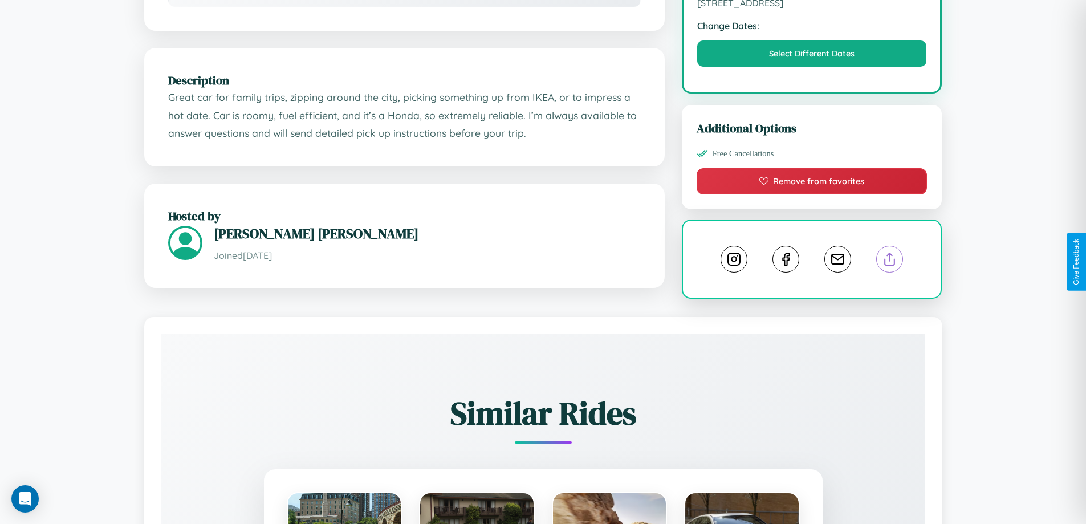 The image size is (1086, 524). Describe the element at coordinates (1076, 262) in the screenshot. I see `div: Give Feedback` at that location.